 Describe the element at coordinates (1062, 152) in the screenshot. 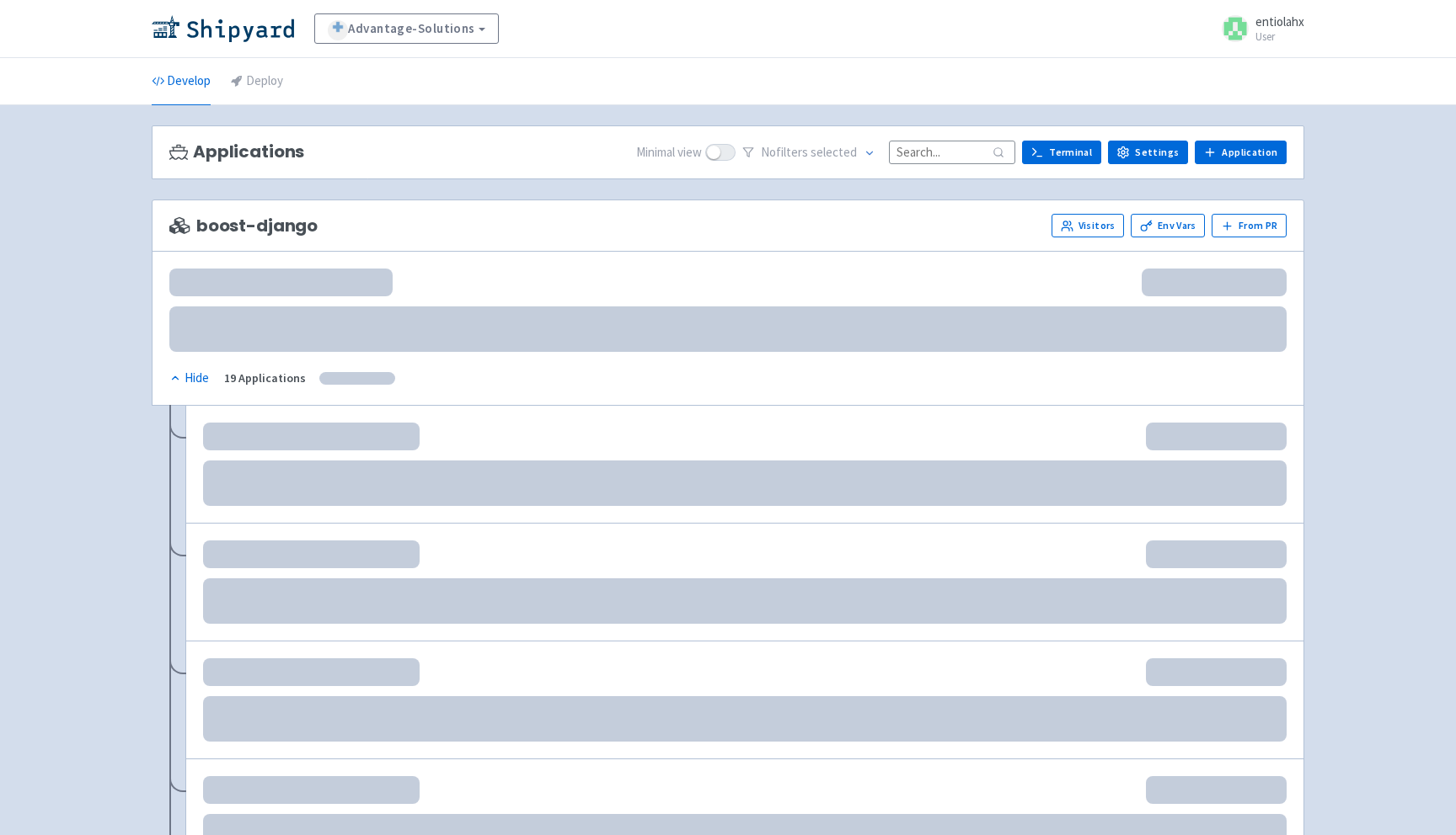

I see `a: Terminal` at that location.